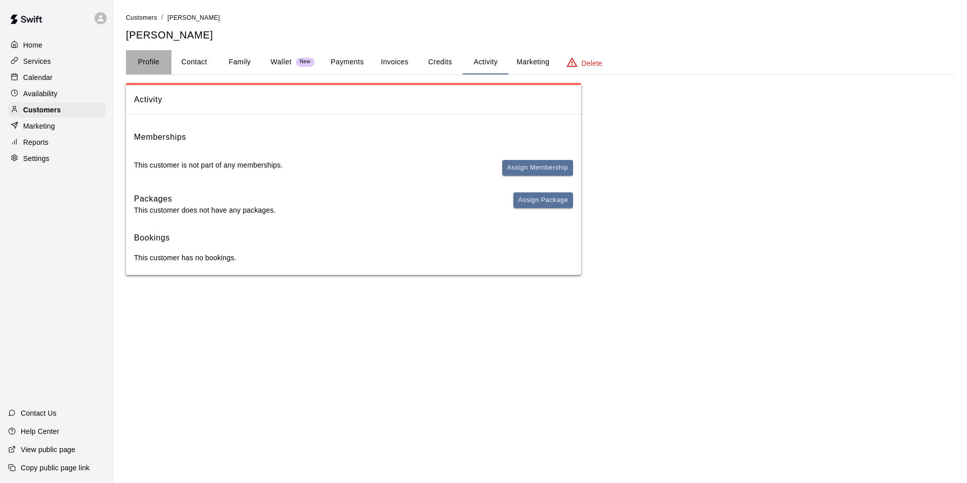 The height and width of the screenshot is (483, 967). Describe the element at coordinates (37, 61) in the screenshot. I see `p: Services` at that location.